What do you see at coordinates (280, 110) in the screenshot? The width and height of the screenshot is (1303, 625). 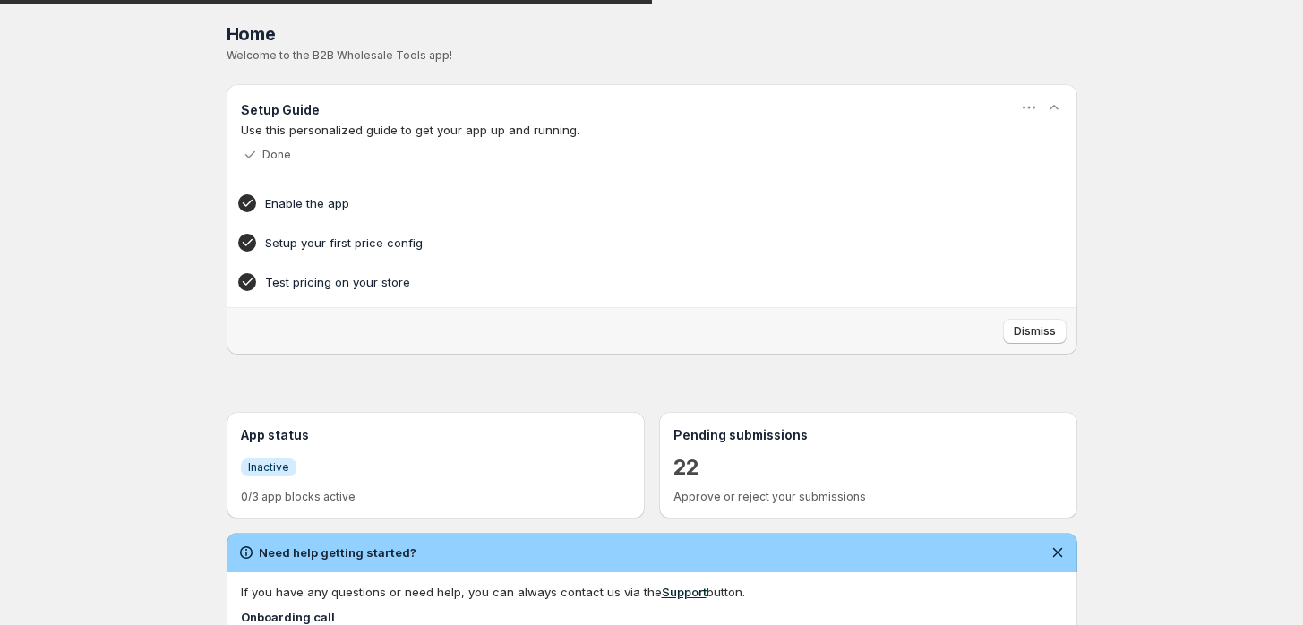 I see `h3: Setup Guide` at bounding box center [280, 110].